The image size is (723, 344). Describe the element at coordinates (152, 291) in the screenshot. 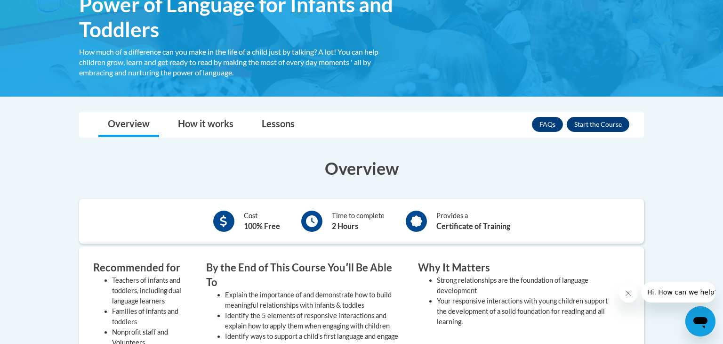

I see `li: Teachers of infants and toddlers, including dual language learners` at that location.